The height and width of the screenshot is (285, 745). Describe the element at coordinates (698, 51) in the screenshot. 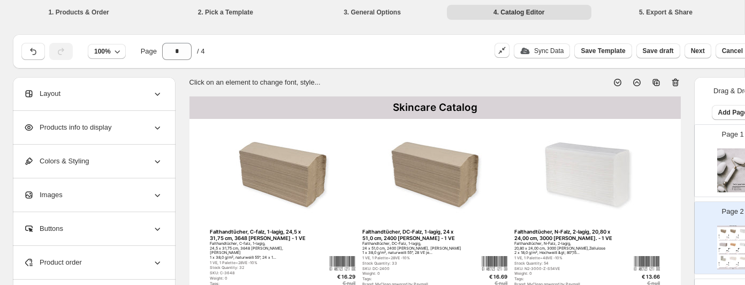

I see `button: Next` at that location.